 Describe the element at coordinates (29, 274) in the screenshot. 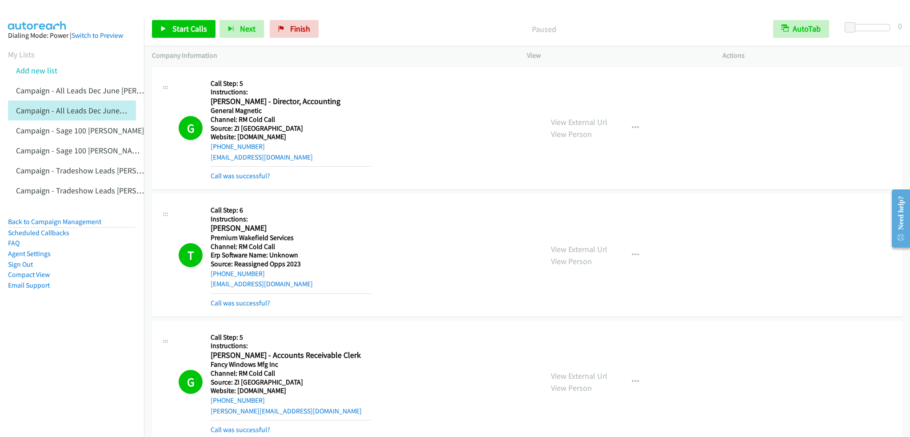

I see `a: Compact View` at that location.